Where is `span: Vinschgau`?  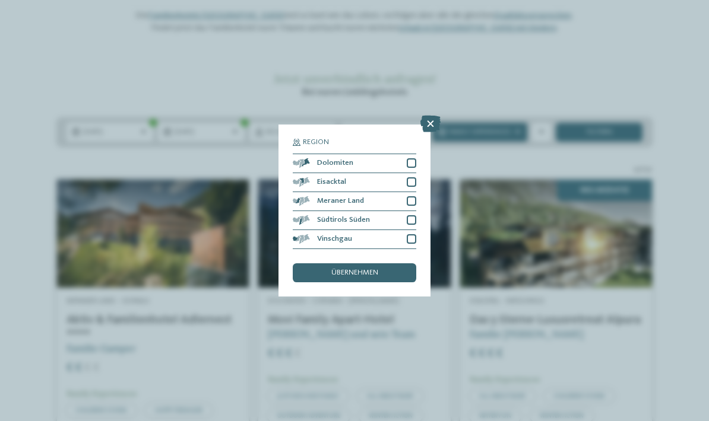 span: Vinschgau is located at coordinates (334, 239).